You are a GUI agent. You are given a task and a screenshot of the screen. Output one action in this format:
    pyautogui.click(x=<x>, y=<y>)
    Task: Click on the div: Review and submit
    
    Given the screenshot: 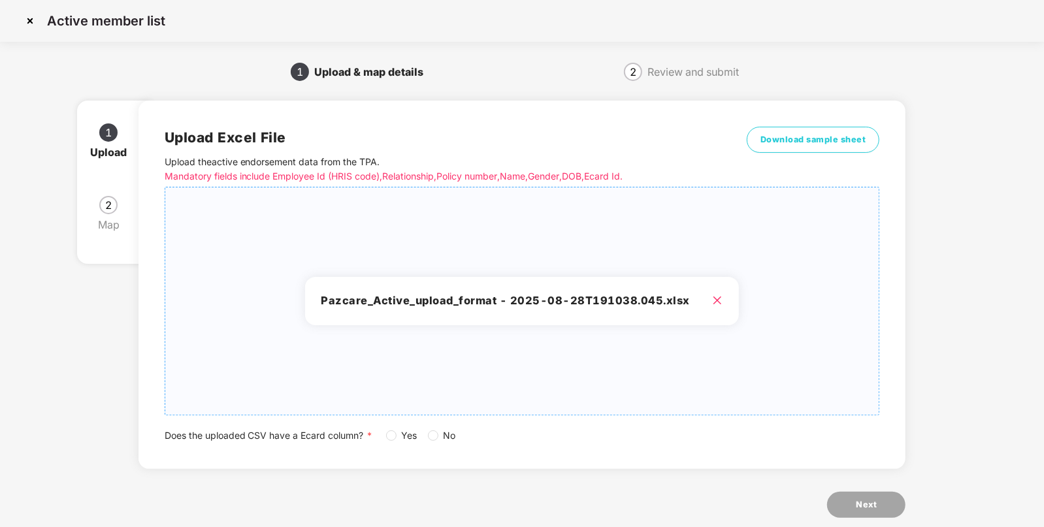 What is the action you would take?
    pyautogui.click(x=693, y=72)
    